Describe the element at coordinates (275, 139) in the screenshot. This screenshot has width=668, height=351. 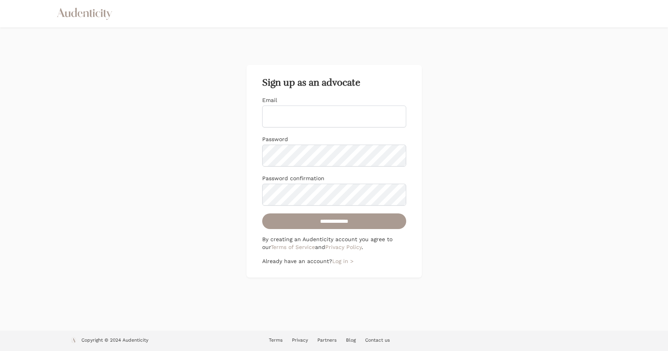
I see `label: Password` at that location.